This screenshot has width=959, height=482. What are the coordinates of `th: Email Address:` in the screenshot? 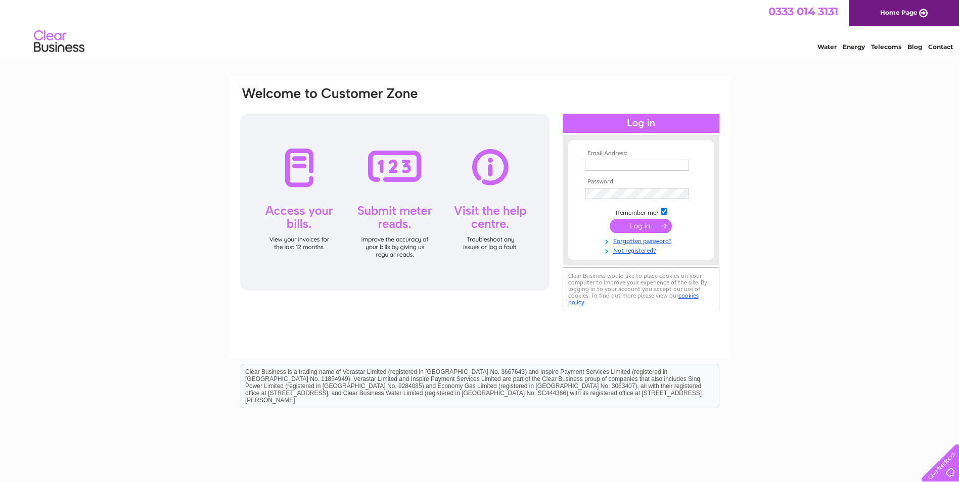 It's located at (641, 154).